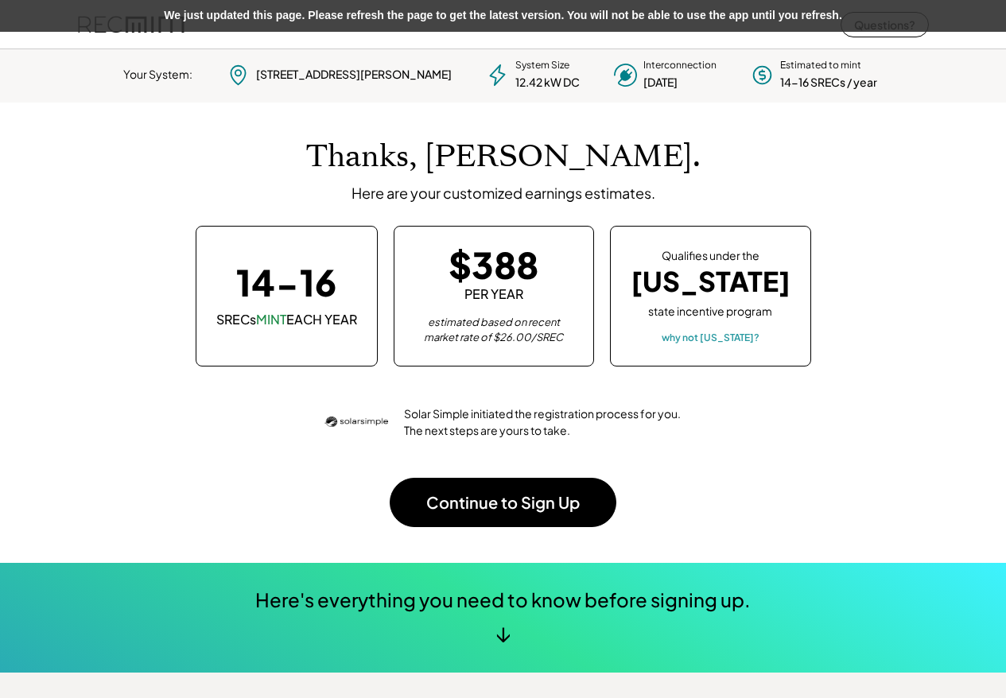 The image size is (1006, 698). Describe the element at coordinates (271, 319) in the screenshot. I see `font: MINT` at that location.